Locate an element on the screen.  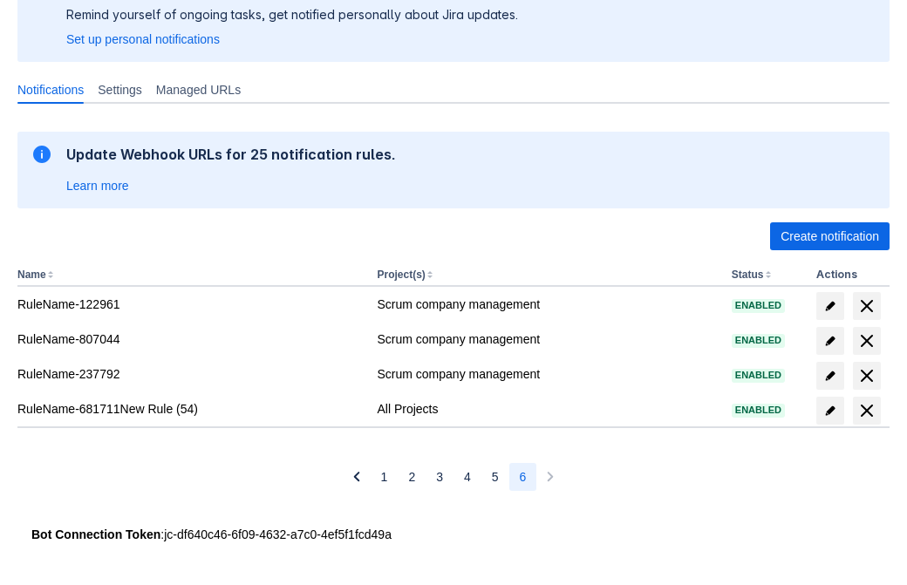
div: RuleName-122961 is located at coordinates (190, 304).